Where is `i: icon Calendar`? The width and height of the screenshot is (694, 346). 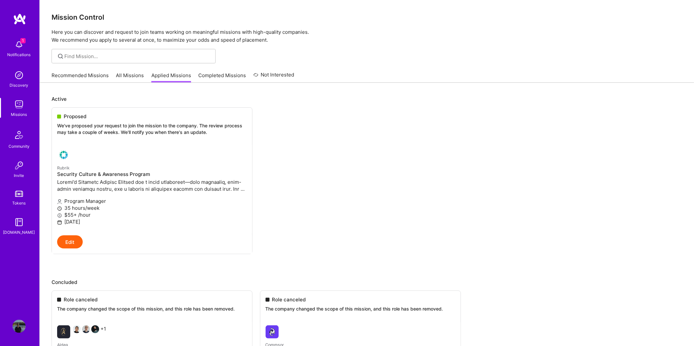 i: icon Calendar is located at coordinates (59, 222).